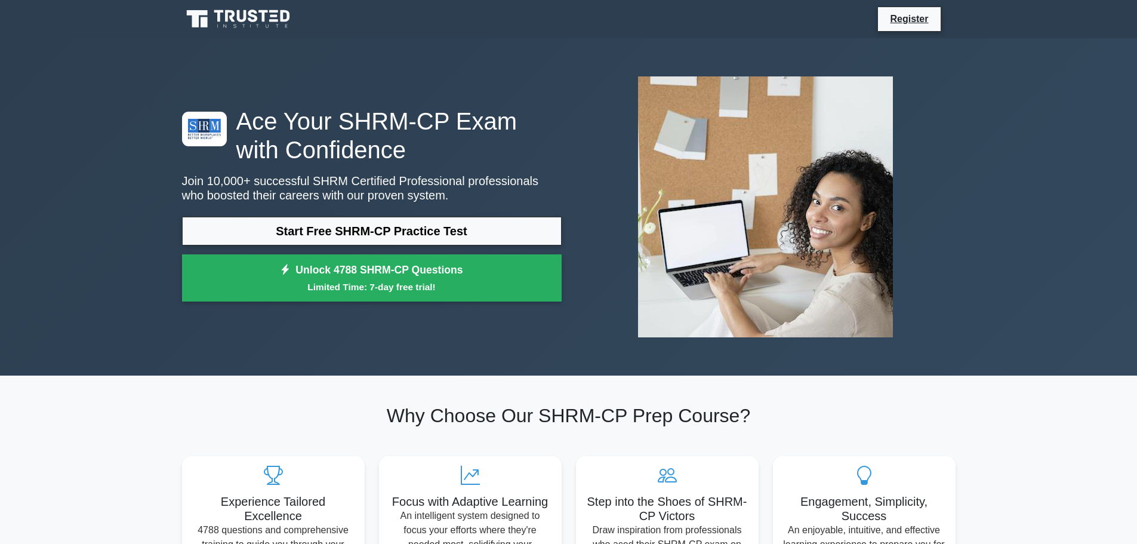 Image resolution: width=1137 pixels, height=544 pixels. Describe the element at coordinates (864, 509) in the screenshot. I see `h5: Engagement, Simplicity, Success` at that location.